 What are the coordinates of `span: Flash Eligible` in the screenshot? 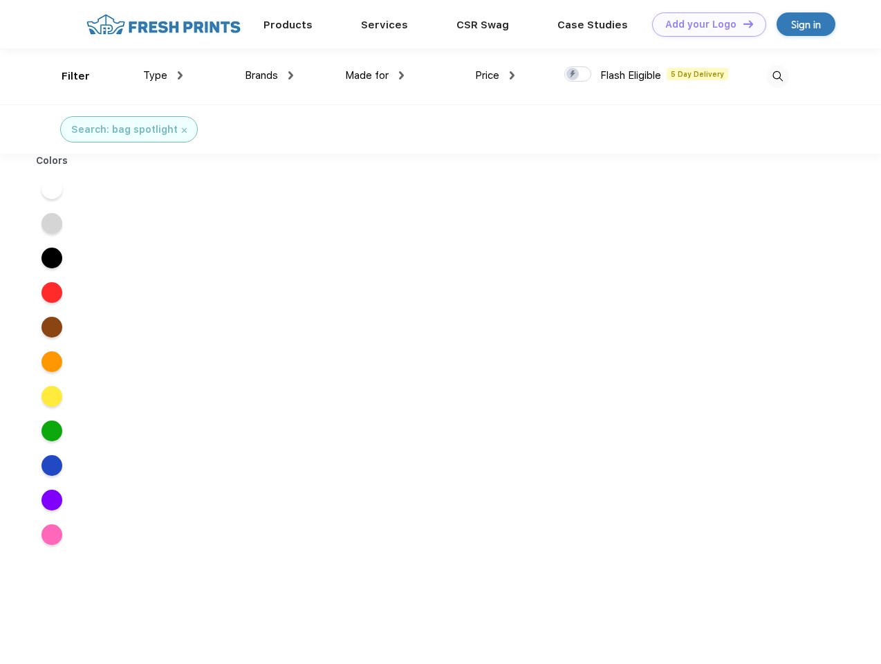 It's located at (631, 75).